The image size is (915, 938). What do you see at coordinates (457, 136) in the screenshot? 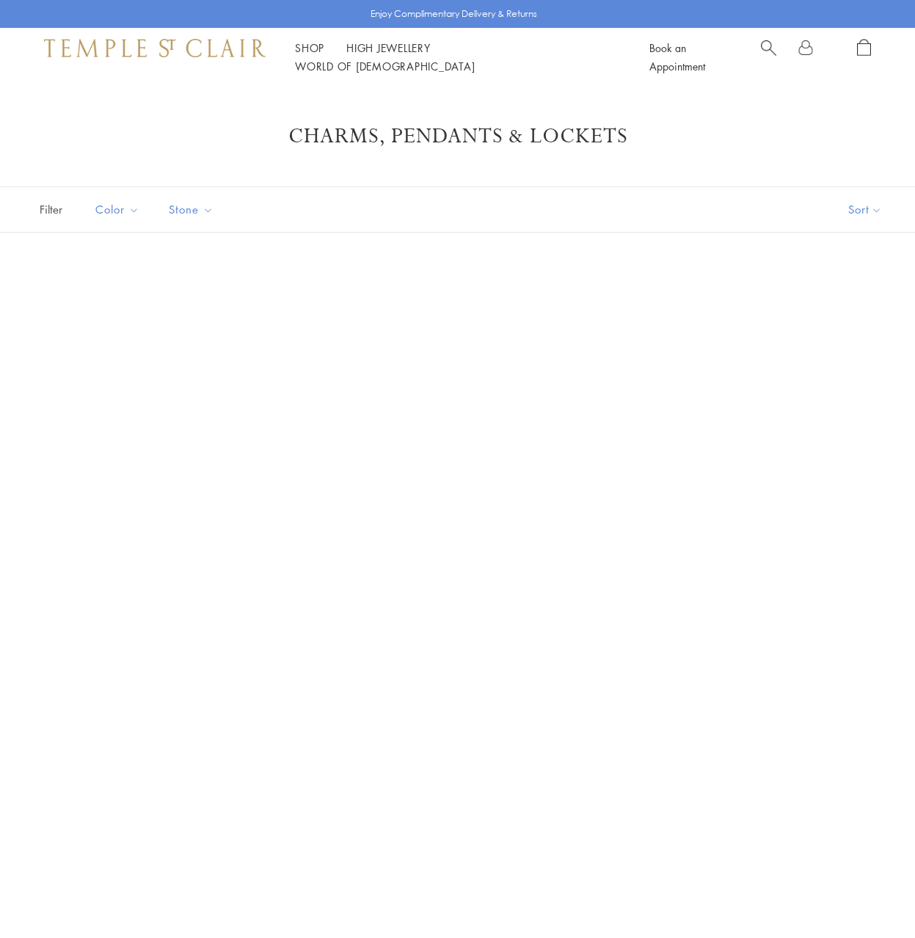
I see `h1: Charms, Pendants & Lockets` at bounding box center [457, 136].